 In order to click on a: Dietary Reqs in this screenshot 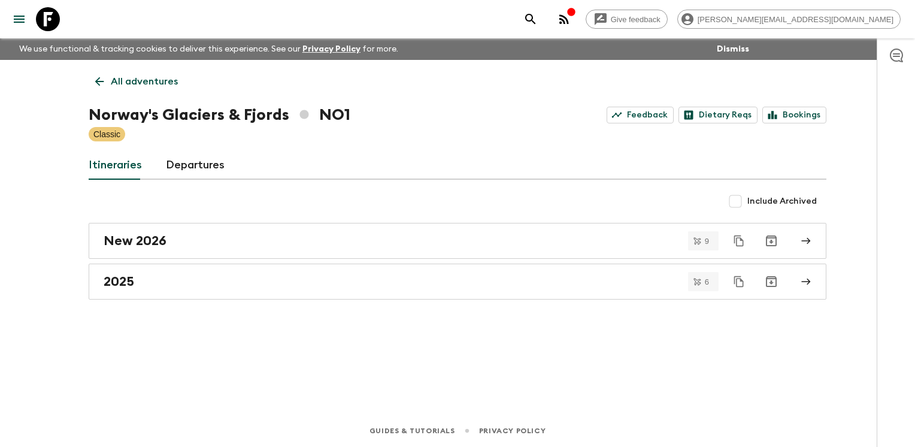, I will do `click(718, 115)`.